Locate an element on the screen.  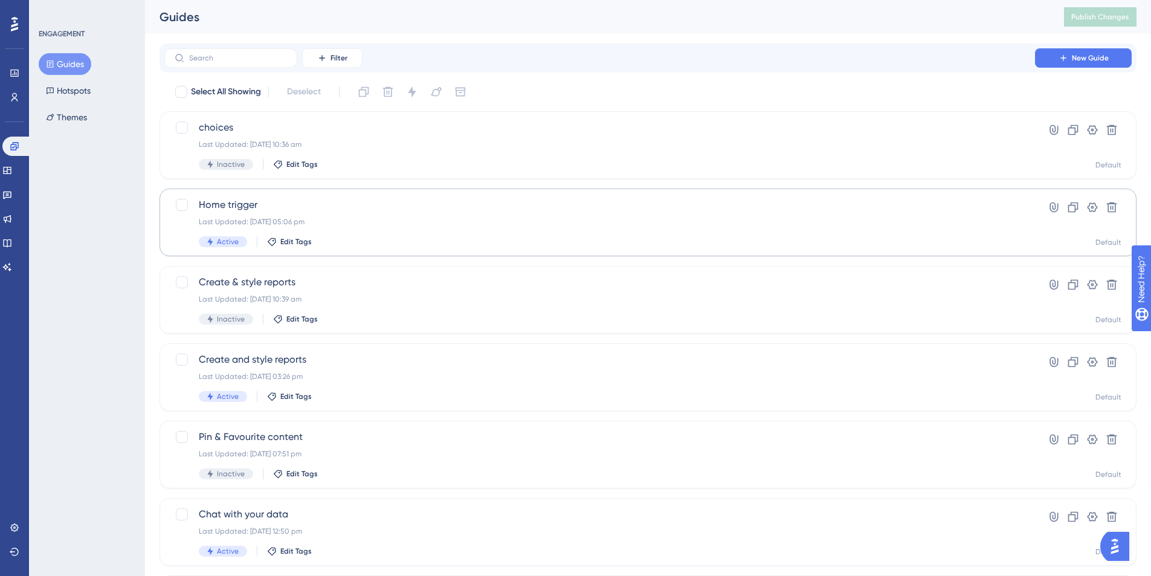
span: Need Help? is located at coordinates (52, 10).